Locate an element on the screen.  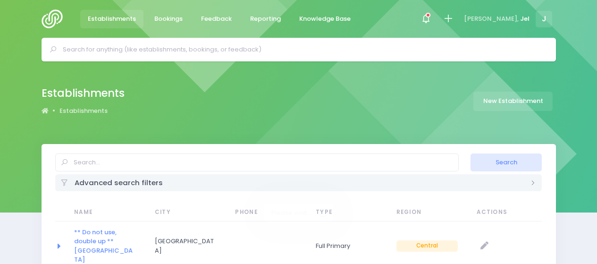
span: Jel is located at coordinates (525, 19).